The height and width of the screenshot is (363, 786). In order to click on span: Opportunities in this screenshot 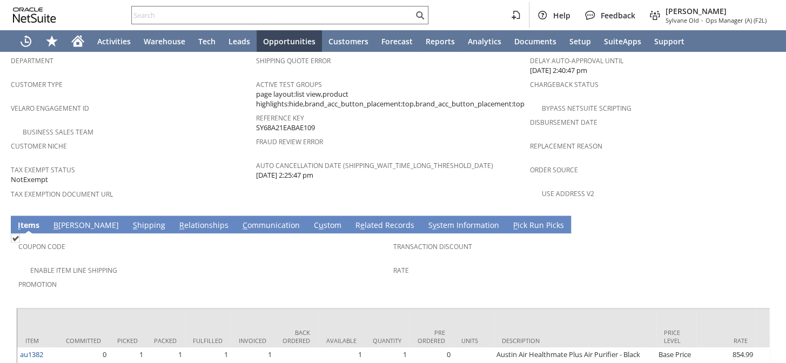, I will do `click(289, 41)`.